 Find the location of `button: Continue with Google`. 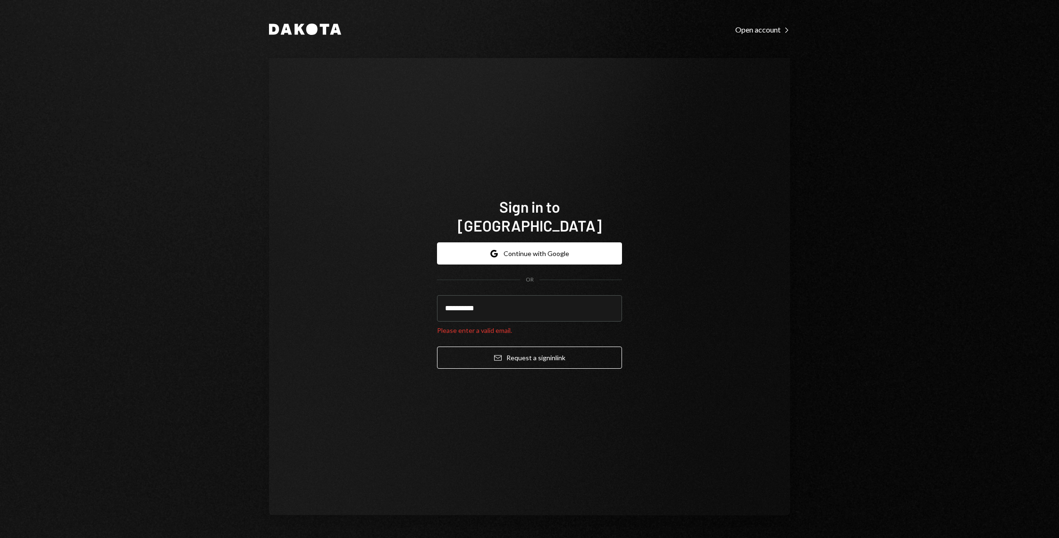

button: Continue with Google is located at coordinates (529, 253).